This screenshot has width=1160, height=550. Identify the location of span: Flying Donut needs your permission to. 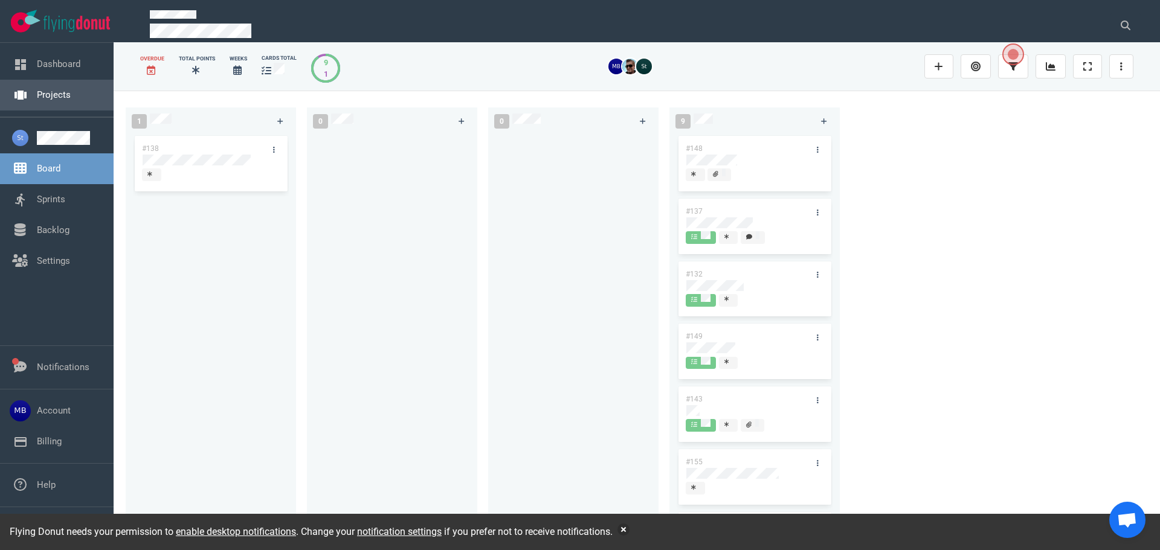
(153, 532).